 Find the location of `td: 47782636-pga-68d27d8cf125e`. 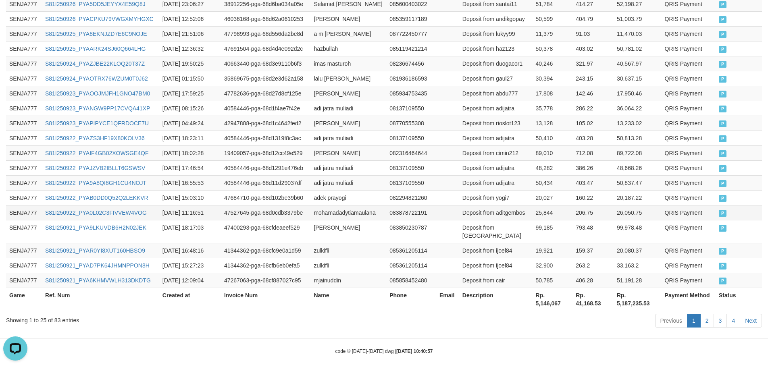

td: 47782636-pga-68d27d8cf125e is located at coordinates (266, 93).